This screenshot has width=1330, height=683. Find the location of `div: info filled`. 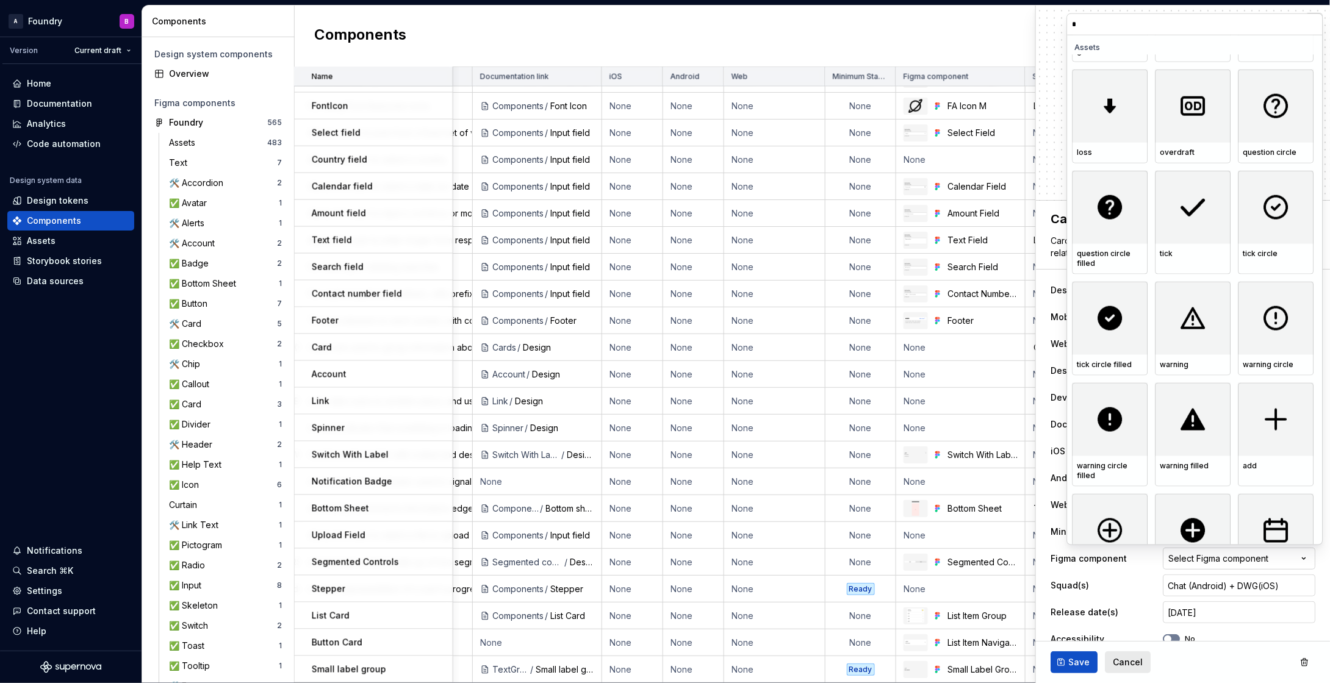

div: info filled is located at coordinates (1276, 51).